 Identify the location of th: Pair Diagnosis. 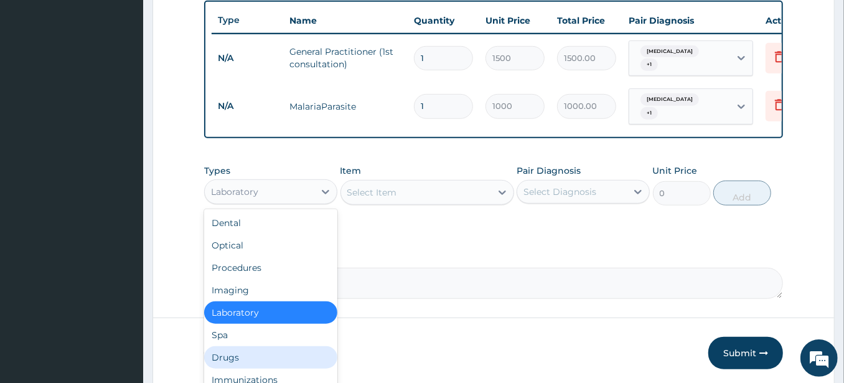
(691, 21).